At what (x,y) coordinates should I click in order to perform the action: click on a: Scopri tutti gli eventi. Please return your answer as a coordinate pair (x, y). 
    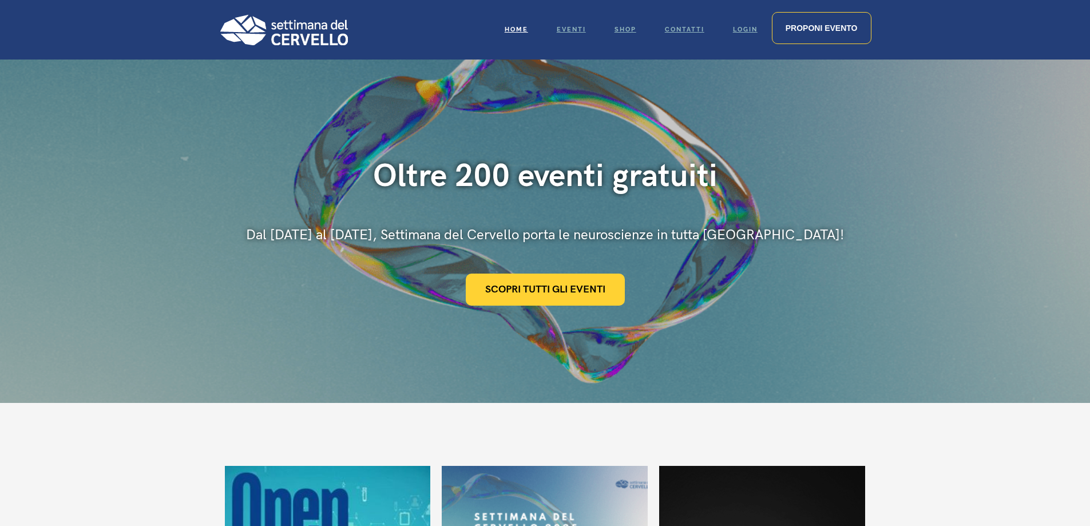
    Looking at the image, I should click on (545, 289).